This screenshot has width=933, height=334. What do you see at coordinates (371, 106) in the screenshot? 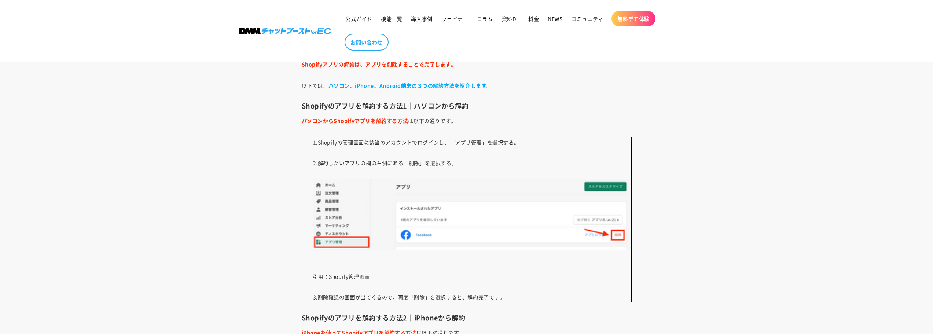
I see `span: Shopifyのアプリを解約する方法1｜パソコン` at bounding box center [371, 106].